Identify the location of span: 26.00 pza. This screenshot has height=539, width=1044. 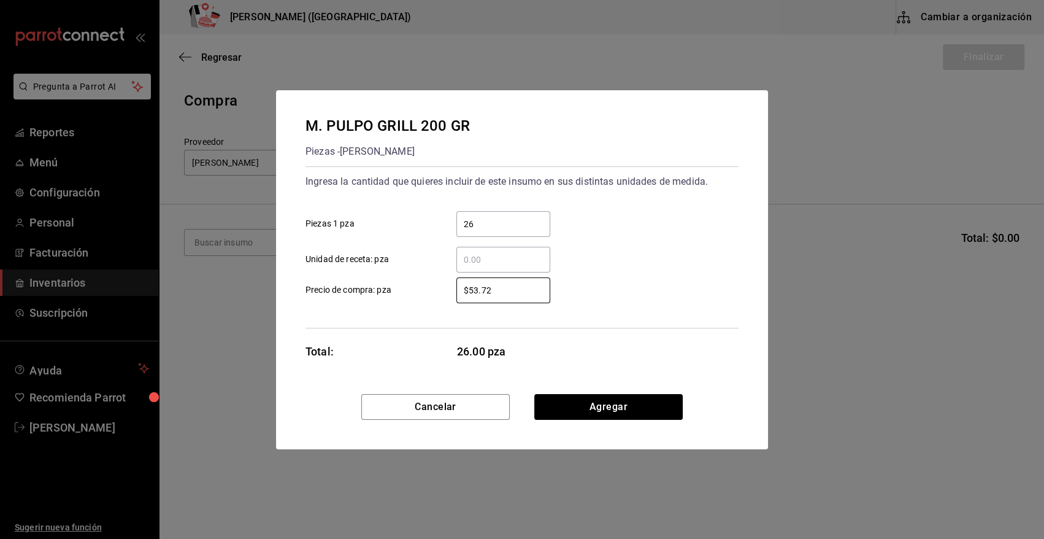
(504, 351).